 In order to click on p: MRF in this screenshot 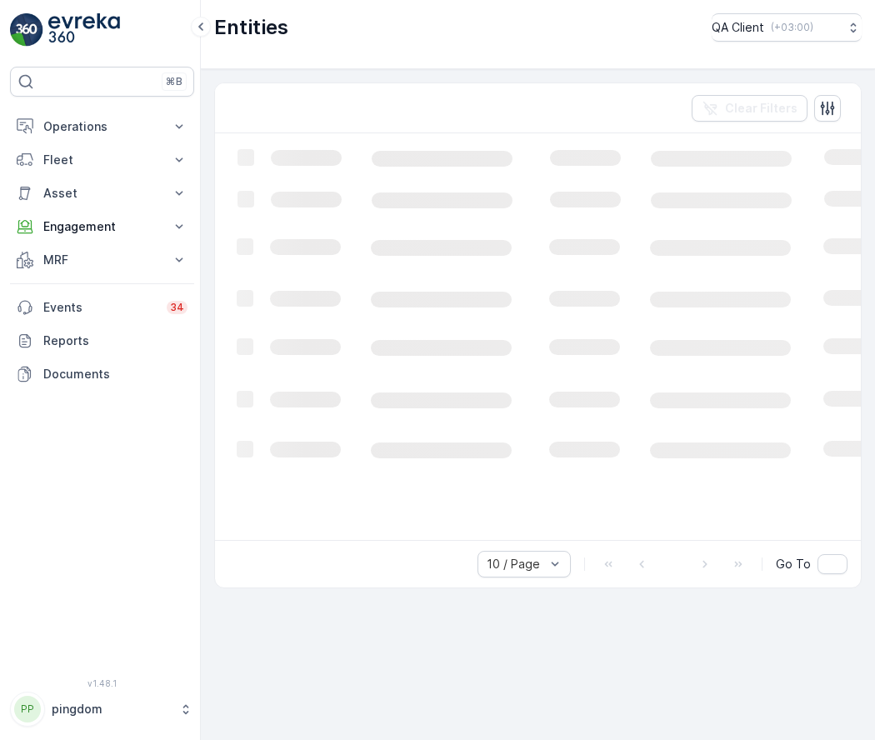, I will do `click(102, 260)`.